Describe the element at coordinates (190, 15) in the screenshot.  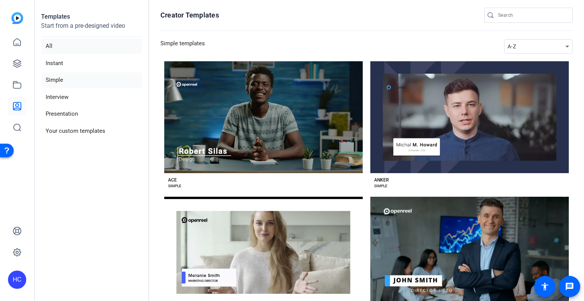
I see `h1: Creator Templates` at that location.